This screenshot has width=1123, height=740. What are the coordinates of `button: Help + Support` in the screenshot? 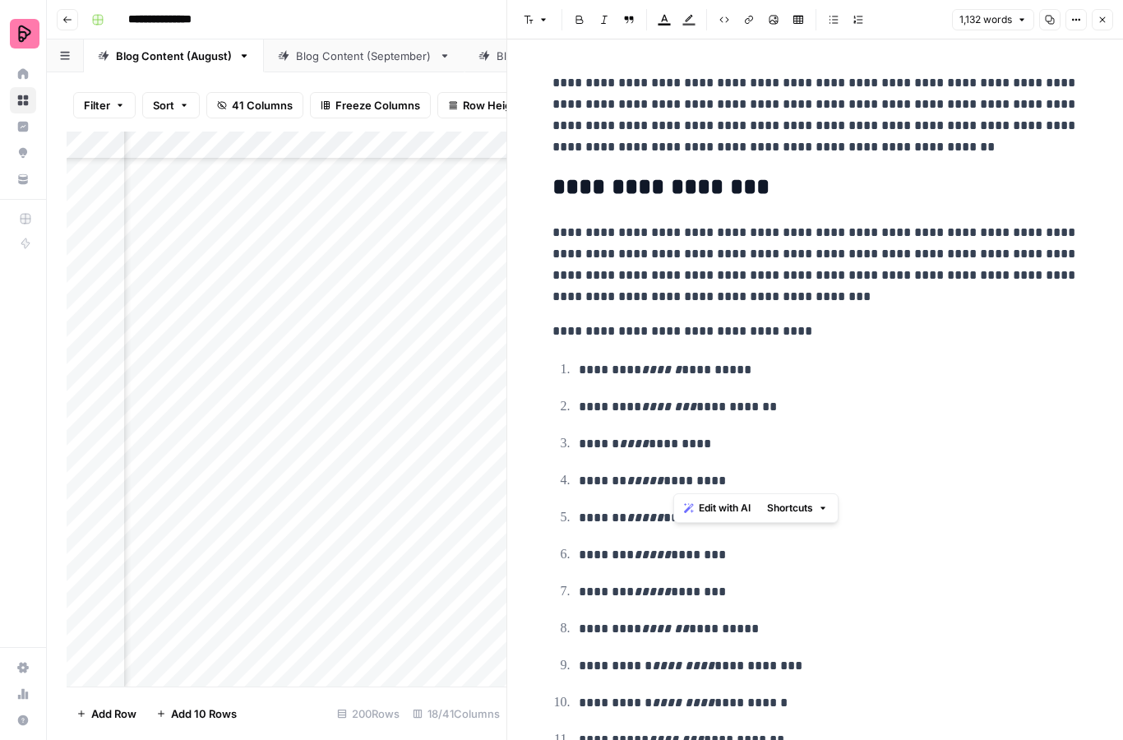 It's located at (23, 720).